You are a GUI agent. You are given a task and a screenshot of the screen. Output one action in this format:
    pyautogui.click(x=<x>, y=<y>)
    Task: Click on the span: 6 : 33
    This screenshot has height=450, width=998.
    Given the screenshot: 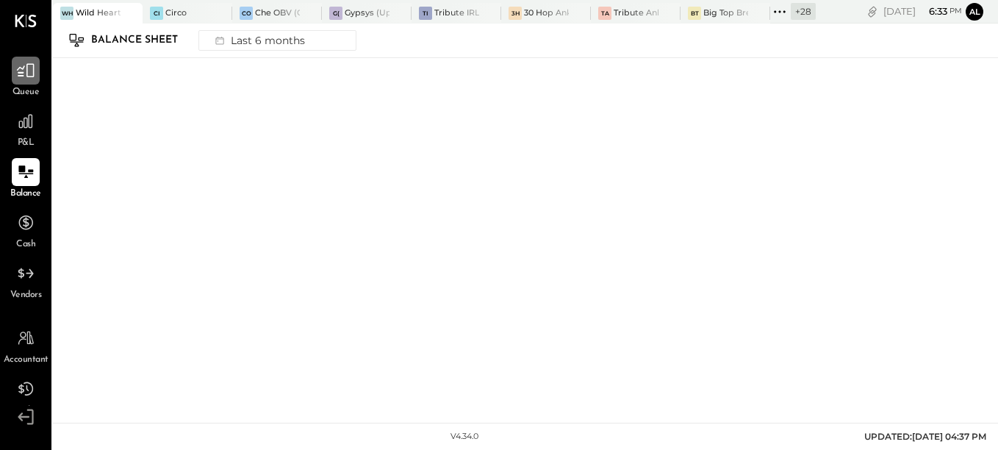 What is the action you would take?
    pyautogui.click(x=932, y=11)
    